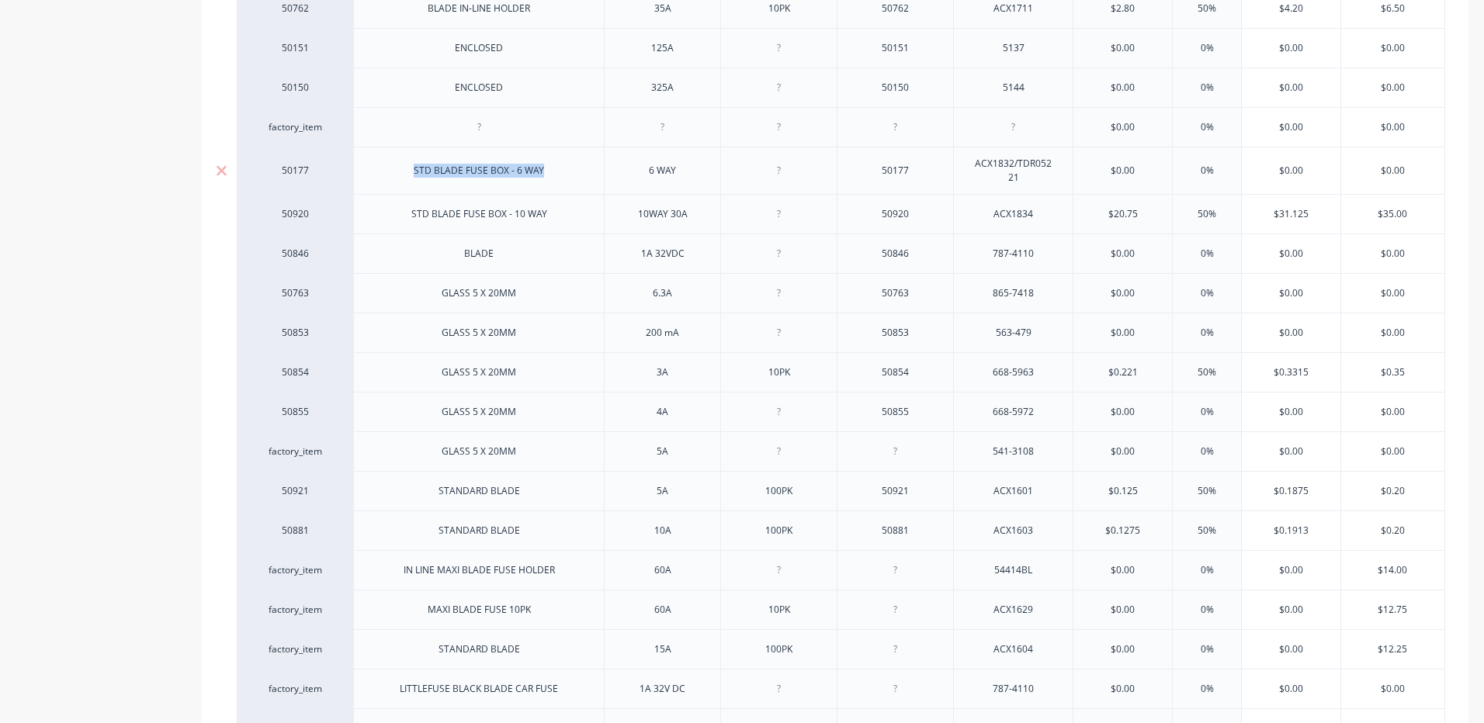 This screenshot has width=1484, height=723. Describe the element at coordinates (841, 372) in the screenshot. I see `div: 50854GLASS 5 X 20MM3A10PK50854668-5963$0.22150%$0.3315$0.35` at that location.